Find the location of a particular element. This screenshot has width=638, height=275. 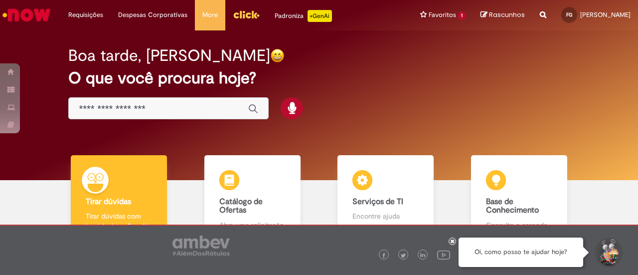

span: FG is located at coordinates (569, 14).